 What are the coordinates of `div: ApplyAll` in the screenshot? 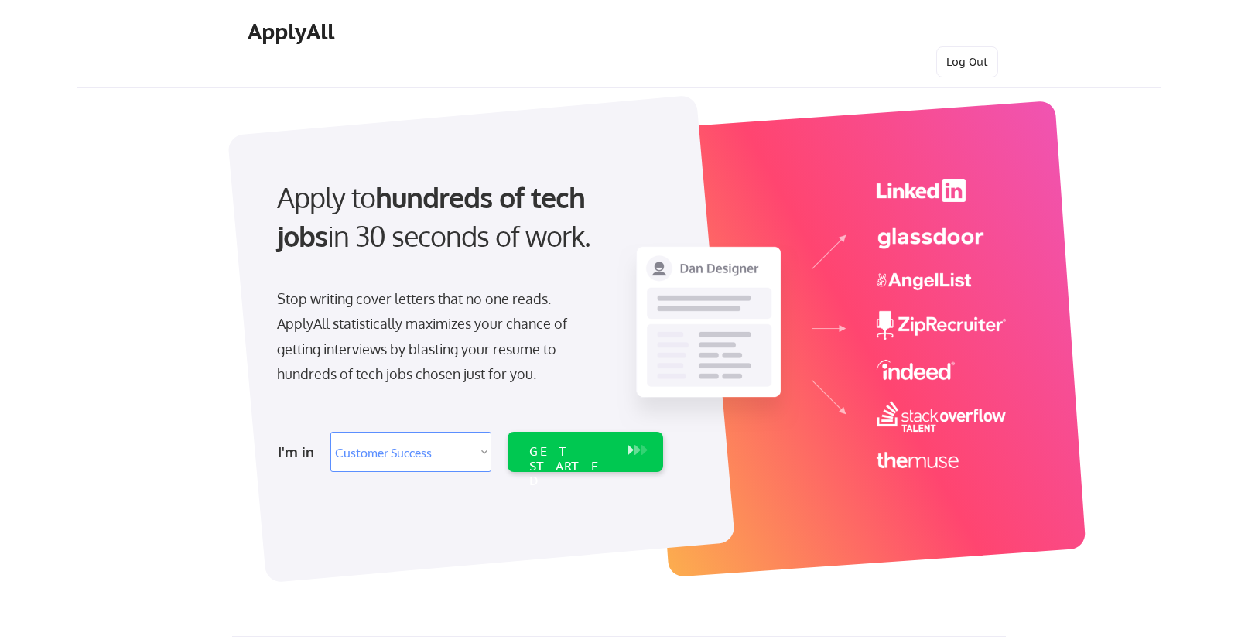 It's located at (293, 32).